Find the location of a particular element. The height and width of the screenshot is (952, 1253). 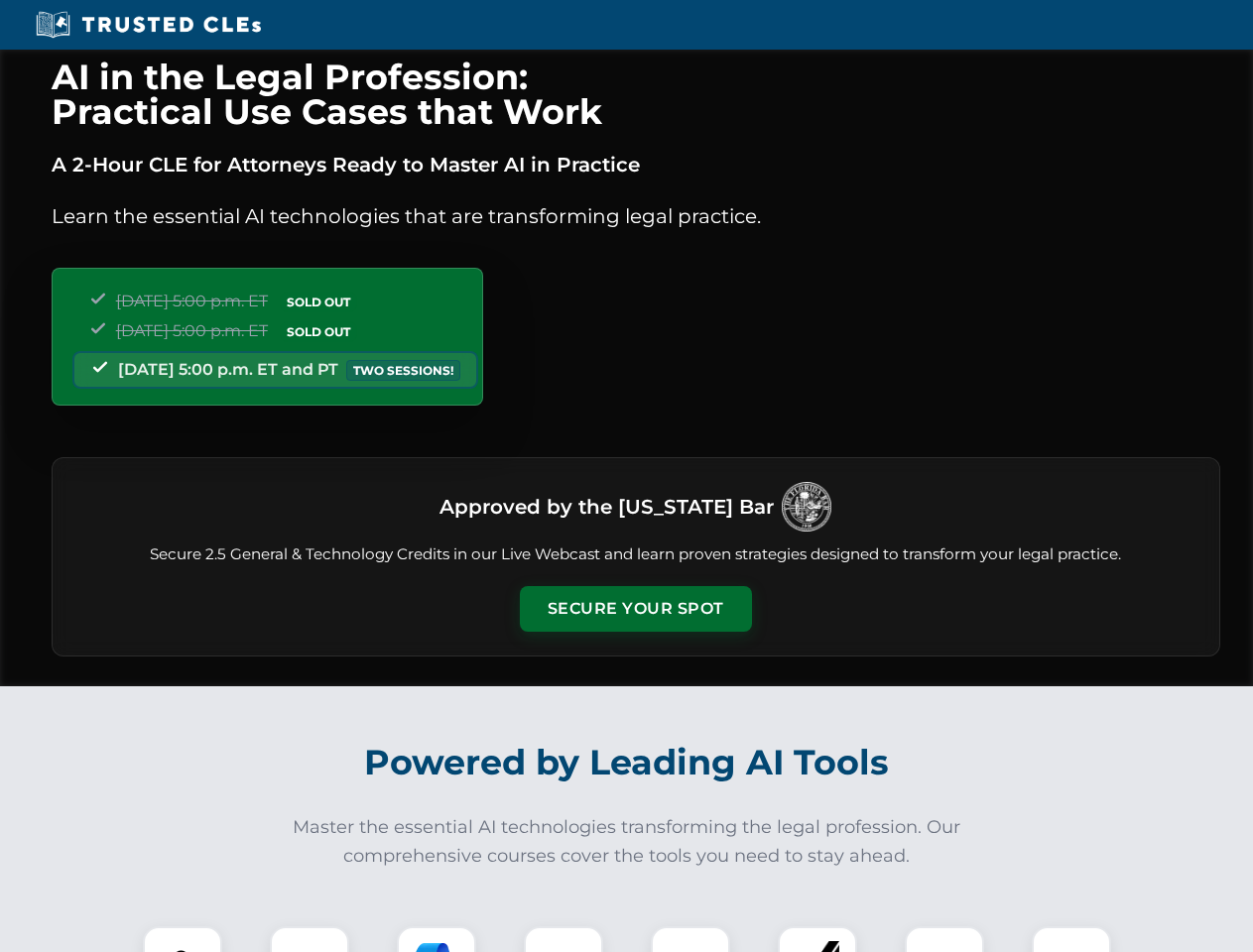

p: Secure 2.5 General & Technology Credits in our Live Webcast and learn proven strategies designed ... is located at coordinates (635, 555).